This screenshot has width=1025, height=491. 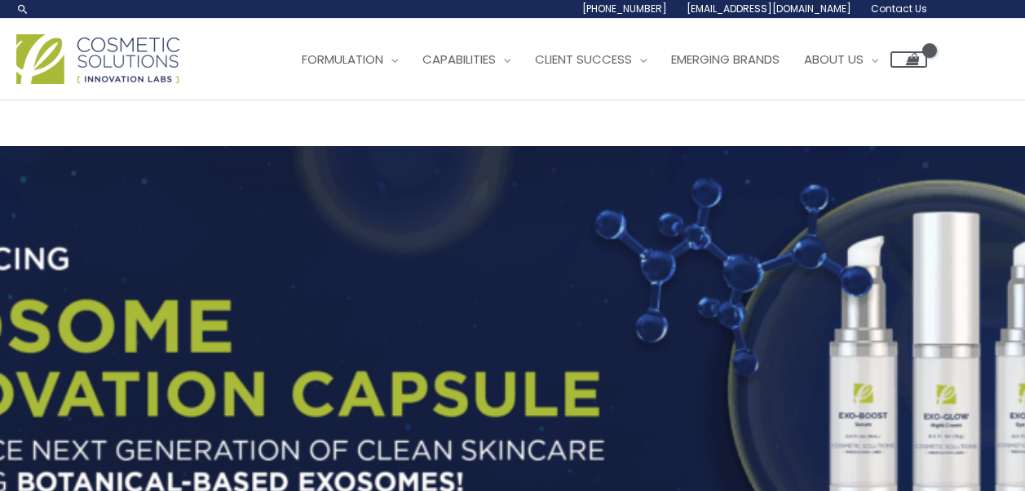 I want to click on span: Capabilities, so click(x=459, y=59).